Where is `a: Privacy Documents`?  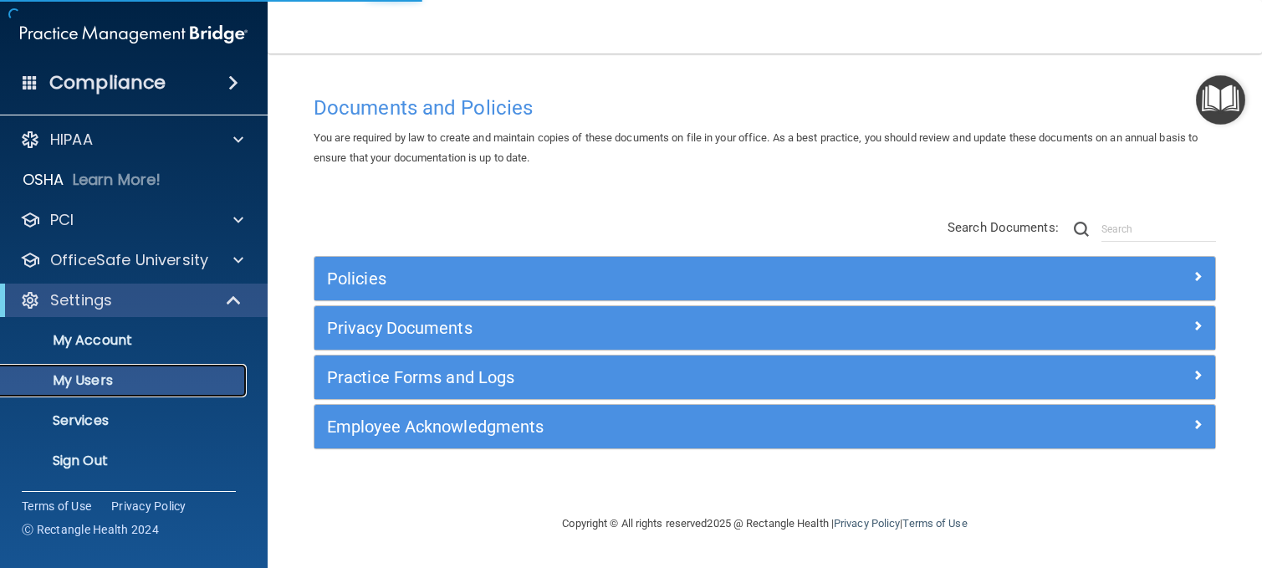 a: Privacy Documents is located at coordinates (764, 328).